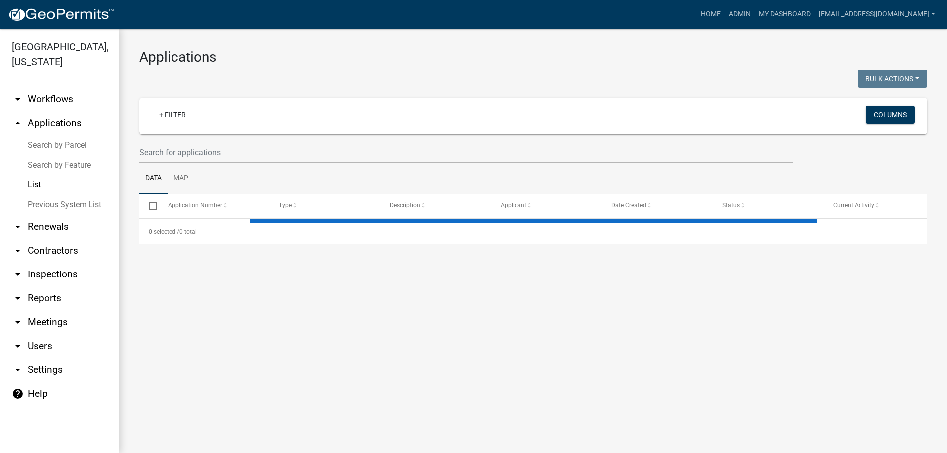 This screenshot has height=453, width=947. Describe the element at coordinates (173, 115) in the screenshot. I see `a: + Filter` at that location.